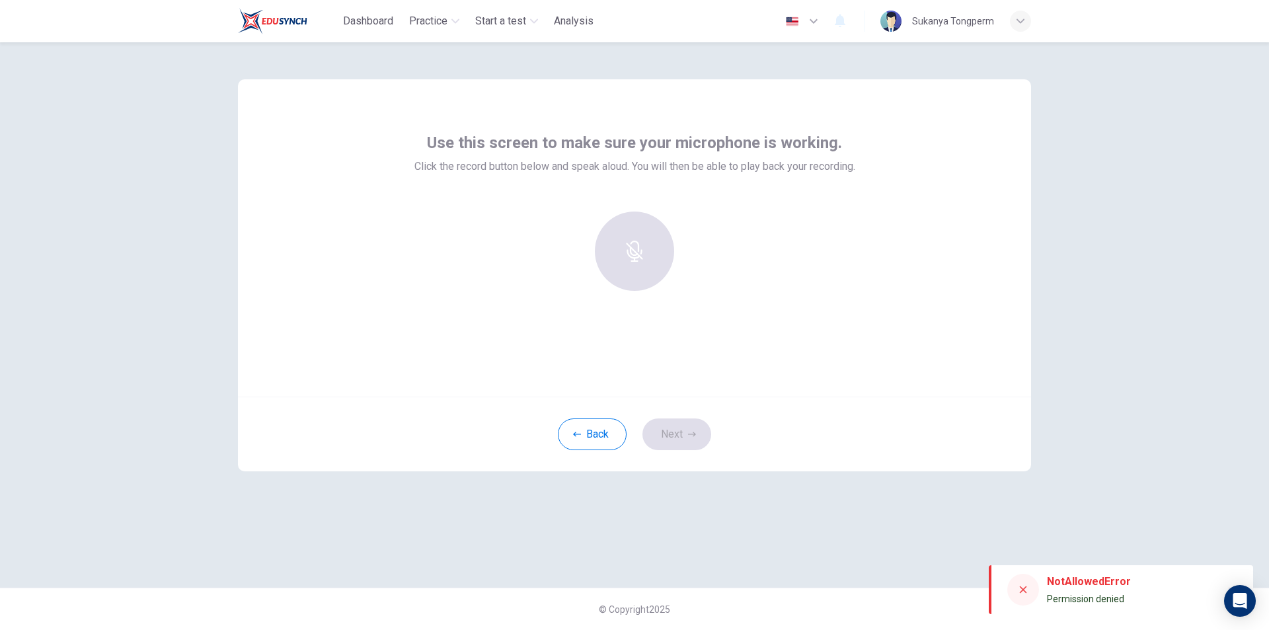 The width and height of the screenshot is (1269, 630). I want to click on div: Open Intercom Messenger, so click(1240, 601).